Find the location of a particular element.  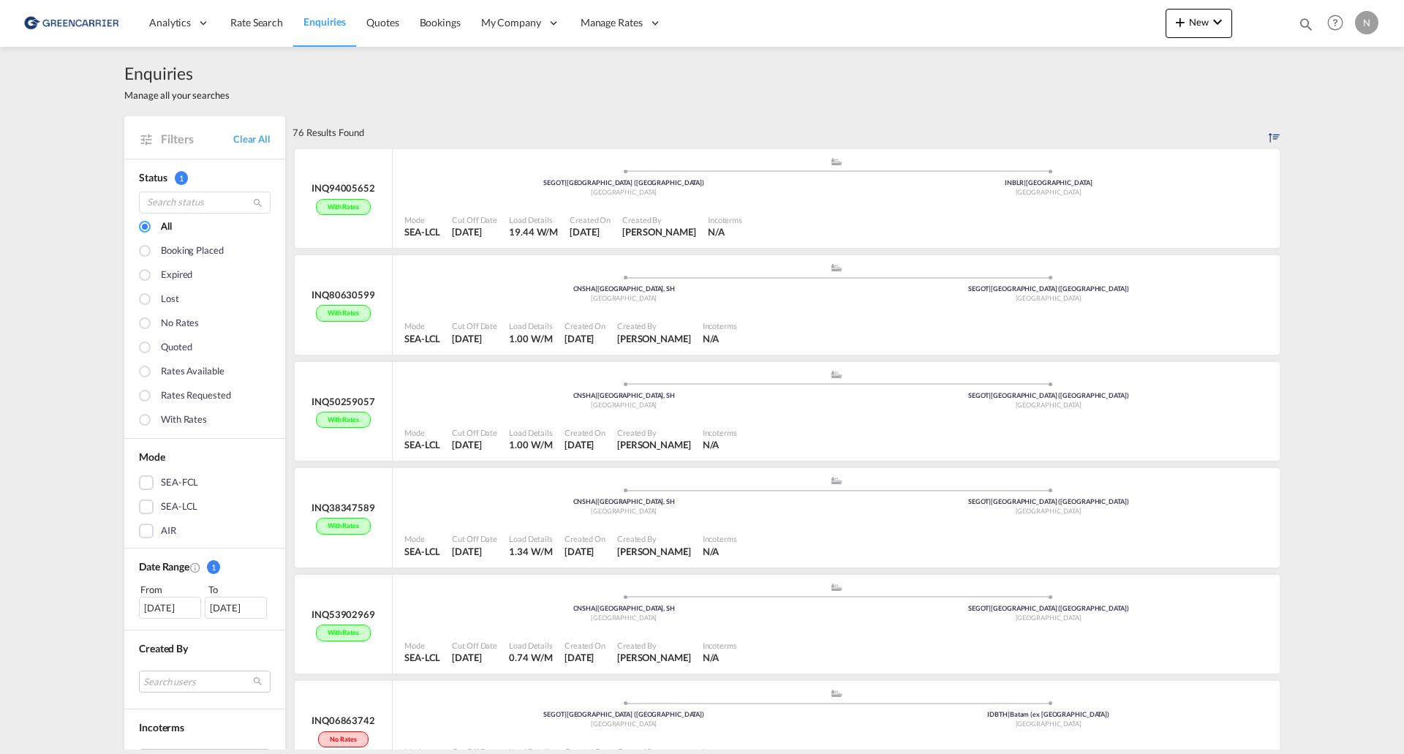

div: 1.00 W/M is located at coordinates (531, 445).